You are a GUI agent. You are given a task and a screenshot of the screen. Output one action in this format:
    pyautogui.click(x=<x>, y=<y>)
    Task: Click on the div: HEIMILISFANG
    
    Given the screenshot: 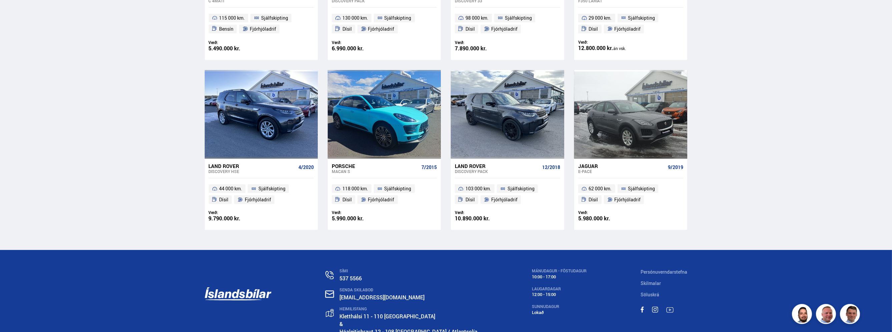 What is the action you would take?
    pyautogui.click(x=408, y=309)
    